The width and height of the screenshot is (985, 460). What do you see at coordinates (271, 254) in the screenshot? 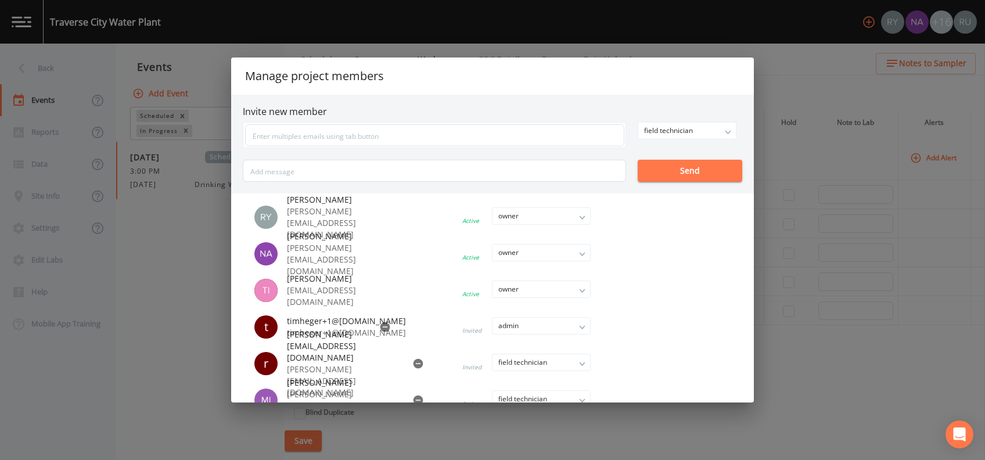
I see `div: Nathan Tafelsky` at bounding box center [271, 254].